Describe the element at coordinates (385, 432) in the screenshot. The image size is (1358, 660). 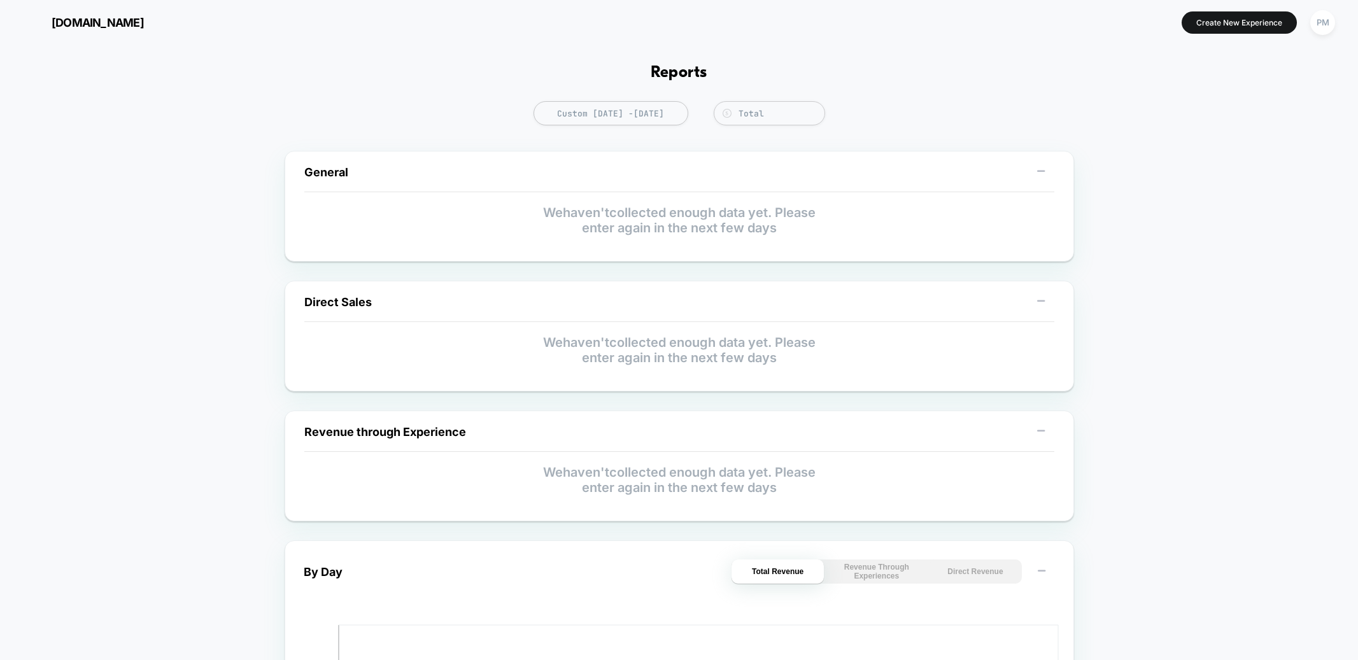
I see `span: Revenue through Experience` at that location.